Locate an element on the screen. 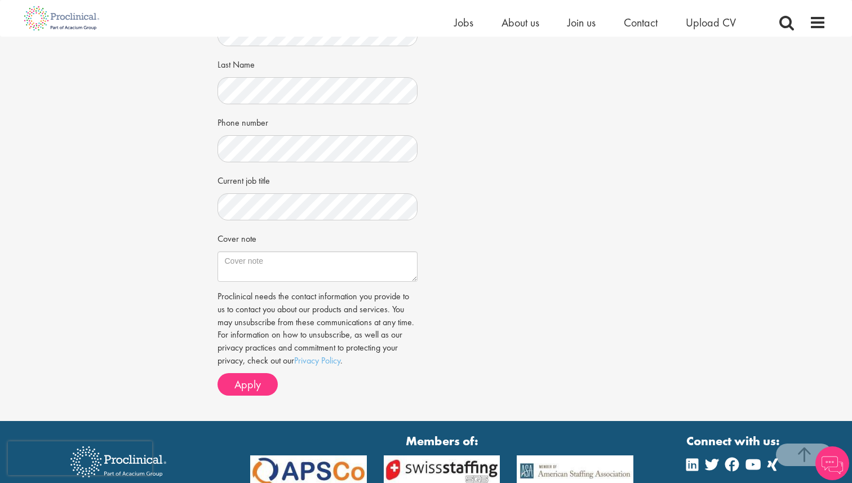 Image resolution: width=852 pixels, height=483 pixels. span: Jobs is located at coordinates (464, 23).